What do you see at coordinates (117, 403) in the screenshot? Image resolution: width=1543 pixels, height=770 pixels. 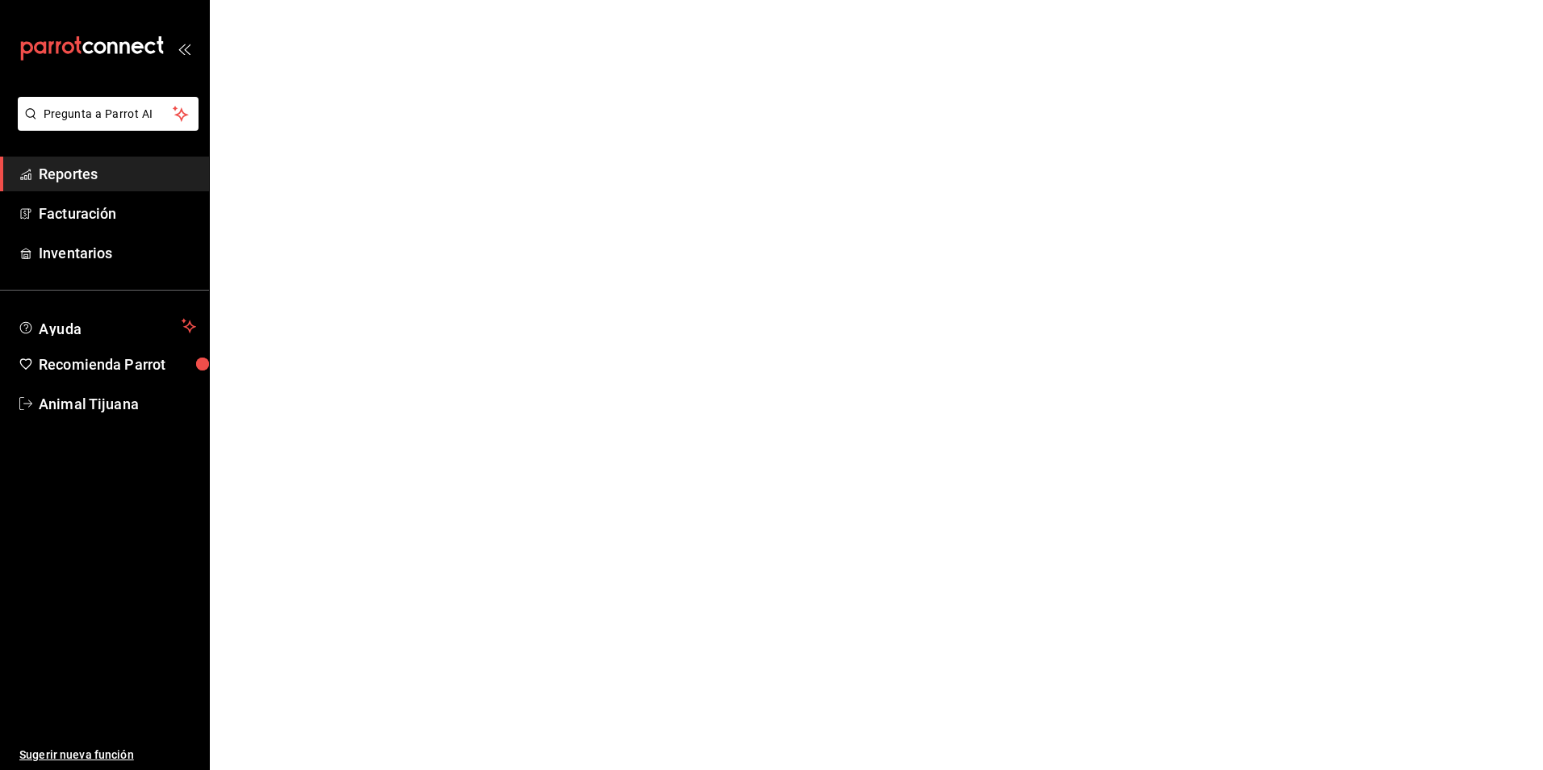 I see `span: Animal Tijuana` at bounding box center [117, 403].